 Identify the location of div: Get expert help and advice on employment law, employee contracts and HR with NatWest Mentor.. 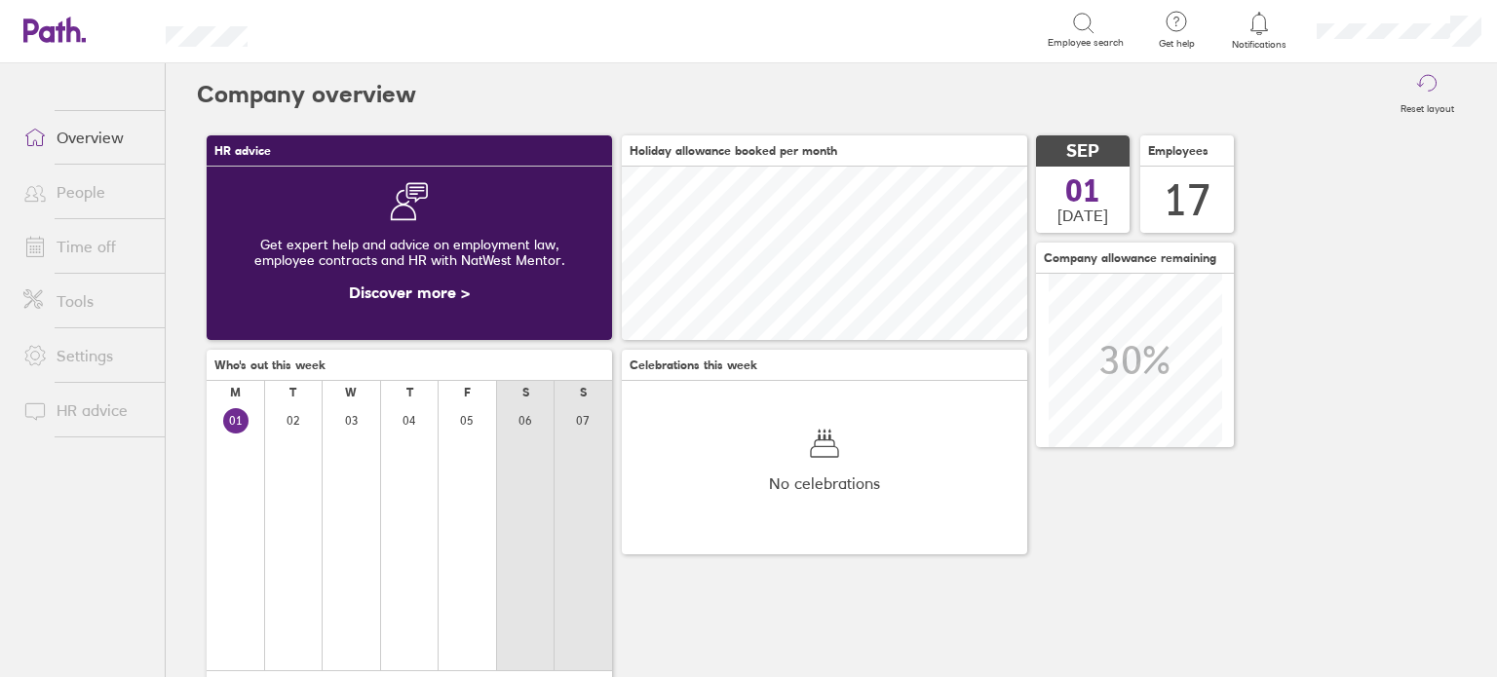
(409, 252).